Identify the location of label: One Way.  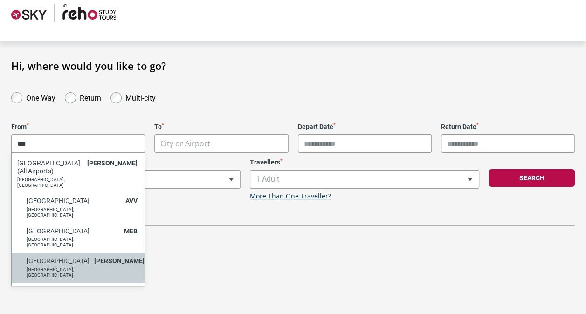
(41, 97).